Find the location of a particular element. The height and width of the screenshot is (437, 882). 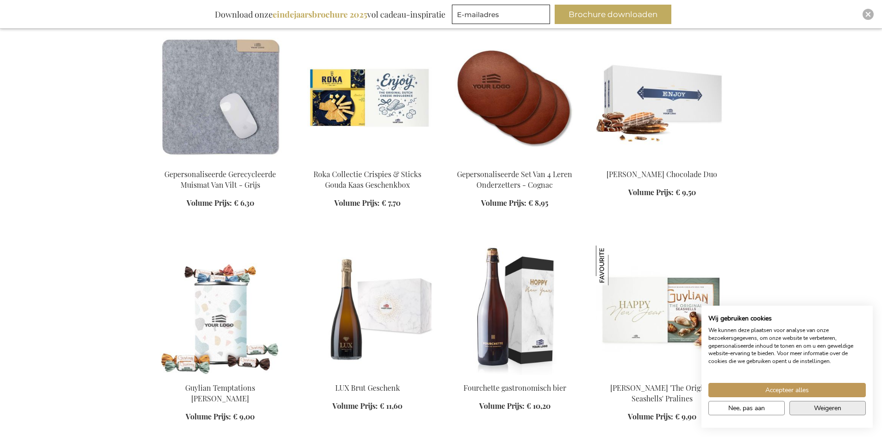

a: Roka Collectie Crispies & Sticks Gouda Kaas Geschenkbox is located at coordinates (367, 180).